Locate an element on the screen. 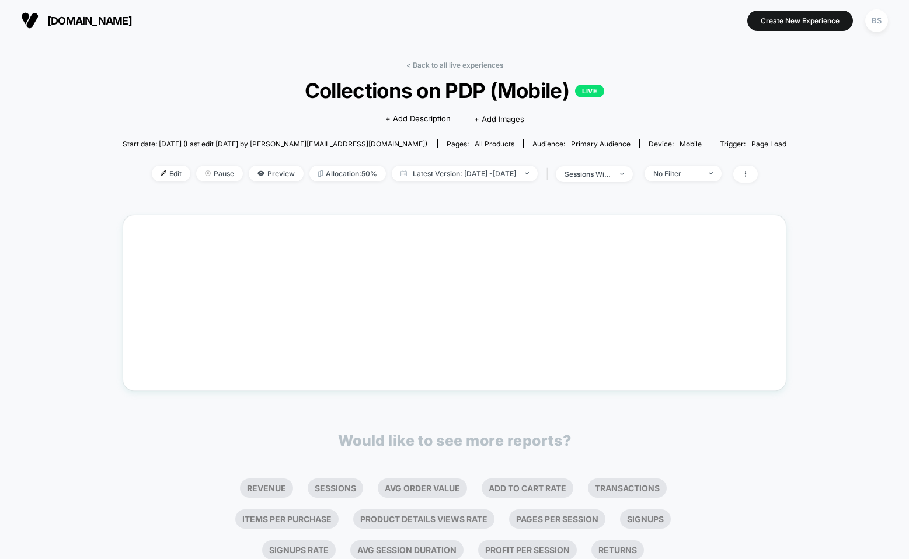 The width and height of the screenshot is (909, 559). div: Trigger: is located at coordinates (753, 144).